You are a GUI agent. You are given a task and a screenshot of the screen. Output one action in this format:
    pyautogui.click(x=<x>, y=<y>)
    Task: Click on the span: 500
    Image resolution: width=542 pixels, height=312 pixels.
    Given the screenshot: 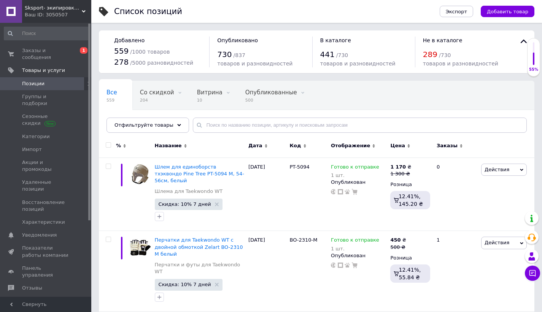 What is the action you would take?
    pyautogui.click(x=271, y=100)
    